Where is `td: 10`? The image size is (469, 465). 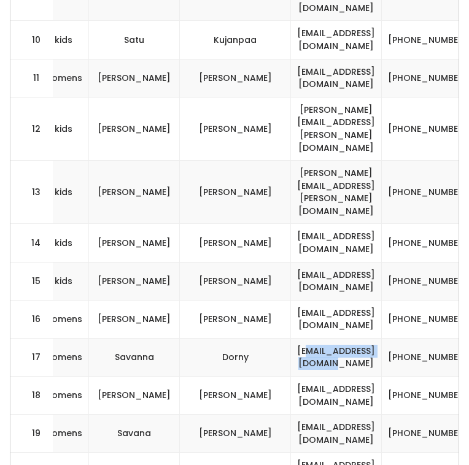 td: 10 is located at coordinates (32, 40).